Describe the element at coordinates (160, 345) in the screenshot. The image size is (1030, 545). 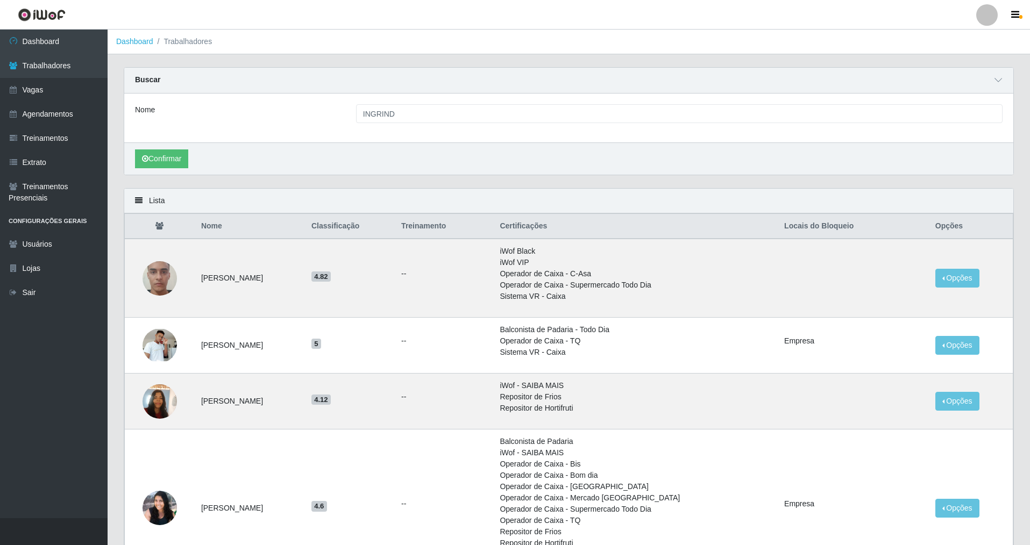
I see `img: 1637654723306.jpeg` at that location.